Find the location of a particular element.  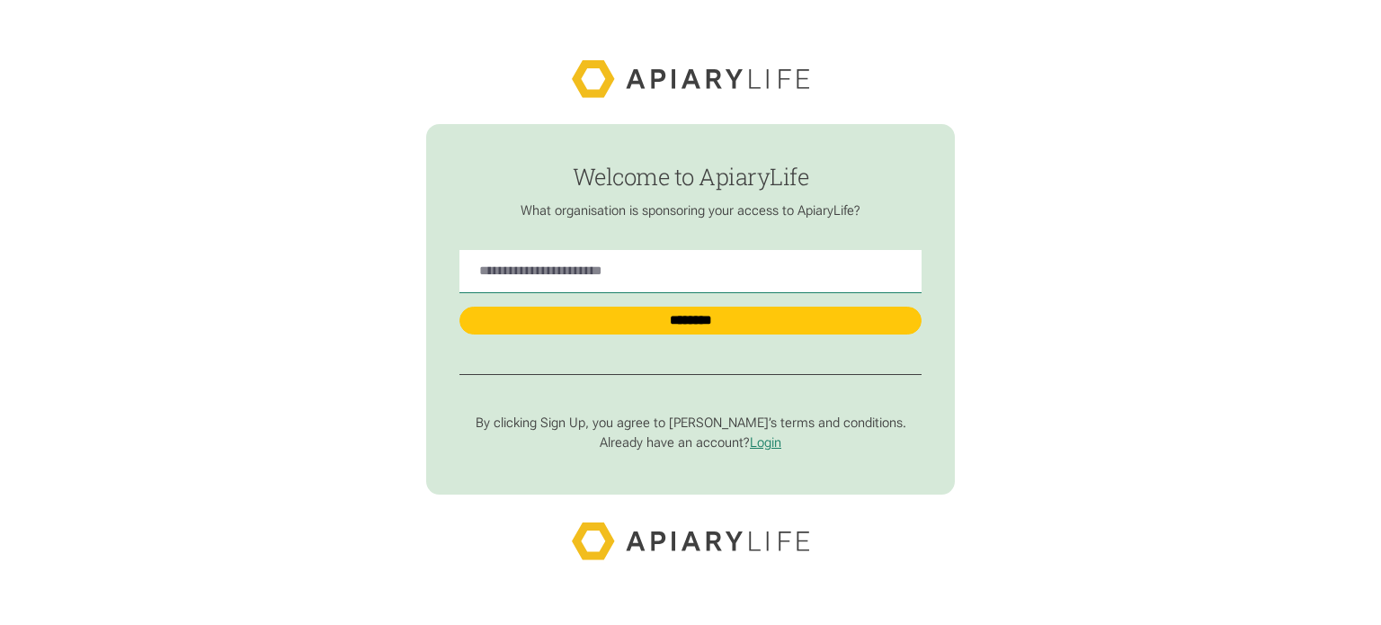

h1: Welcome to ApiaryLife is located at coordinates (691, 176).